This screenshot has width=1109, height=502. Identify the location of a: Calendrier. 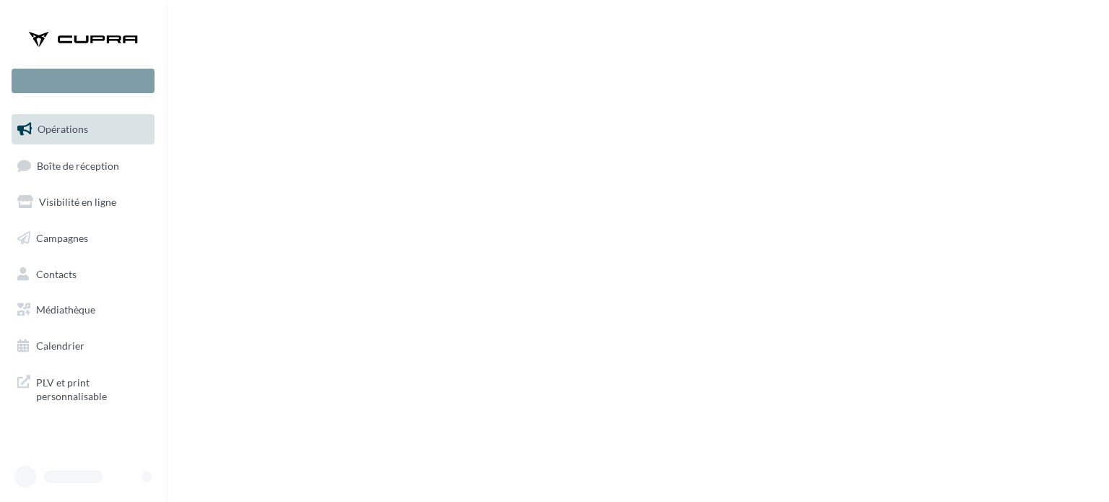
(83, 346).